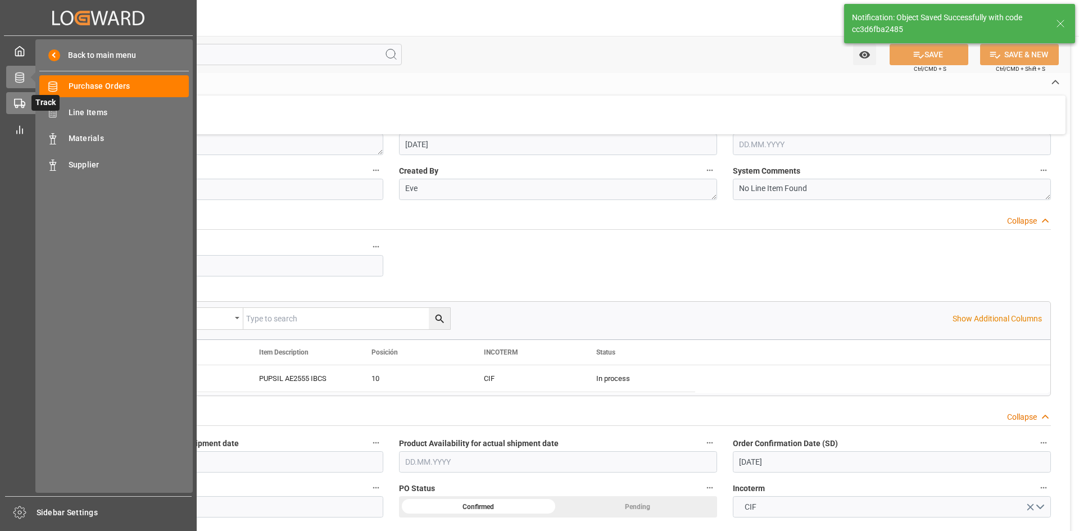 The image size is (1079, 531). I want to click on button: Product Availability for actual shipment date, so click(710, 443).